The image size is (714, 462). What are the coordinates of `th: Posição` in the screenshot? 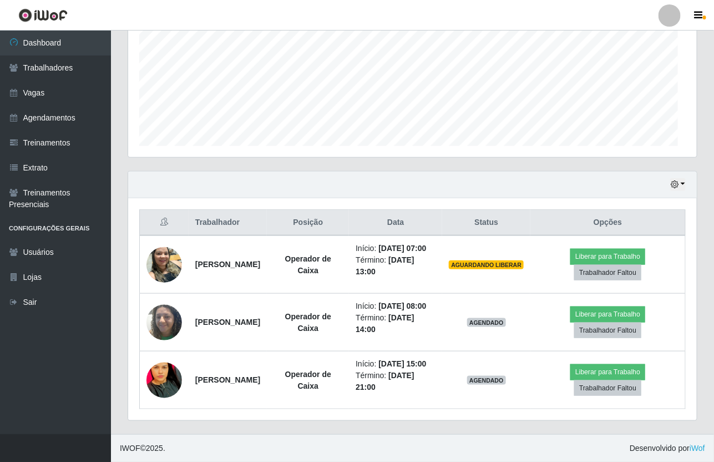 It's located at (308, 223).